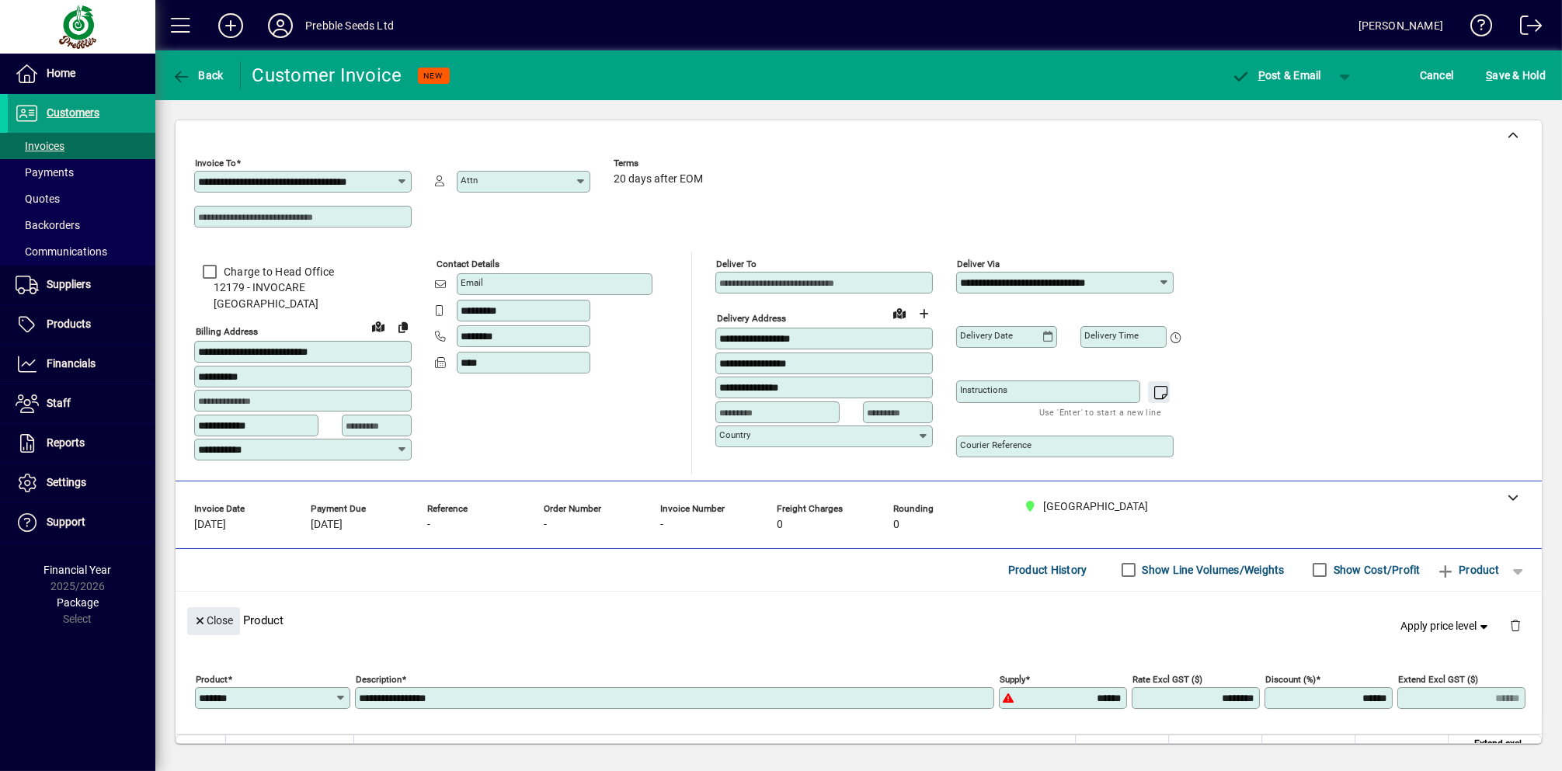 Image resolution: width=1562 pixels, height=771 pixels. I want to click on mat-label: Description, so click(378, 679).